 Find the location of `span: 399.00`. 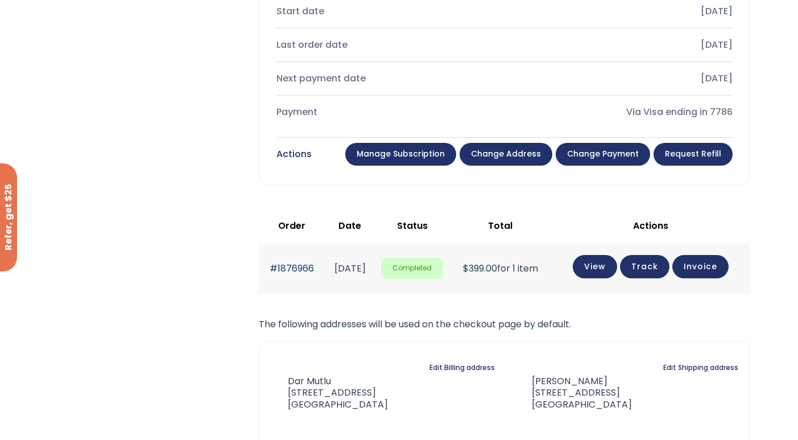

span: 399.00 is located at coordinates (480, 268).